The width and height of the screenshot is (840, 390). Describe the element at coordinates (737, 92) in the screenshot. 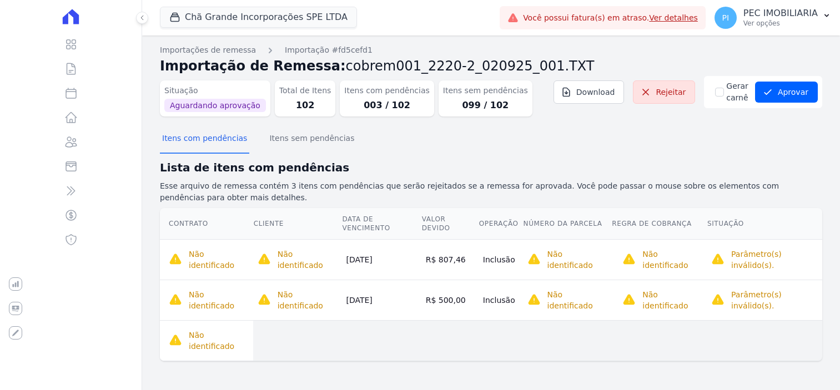

I see `label: Gerar carnê` at that location.